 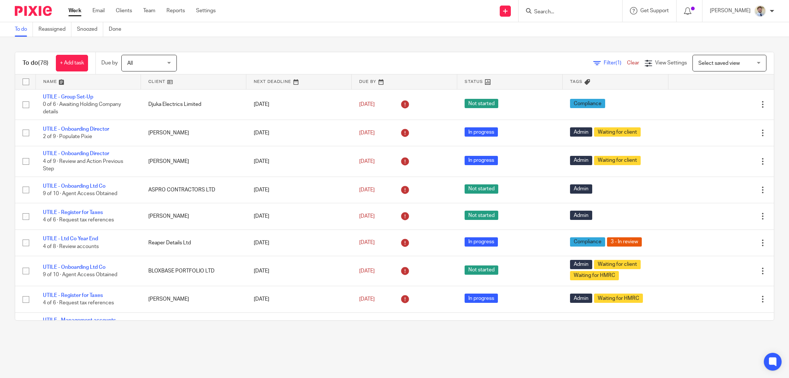 What do you see at coordinates (43, 63) in the screenshot?
I see `span: (78)` at bounding box center [43, 63].